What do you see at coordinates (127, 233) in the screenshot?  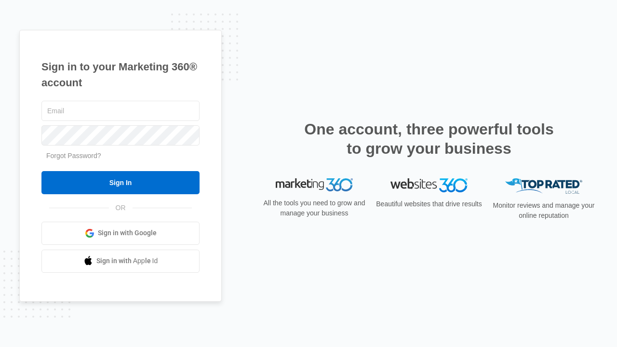 I see `span: Sign in with Google` at bounding box center [127, 233].